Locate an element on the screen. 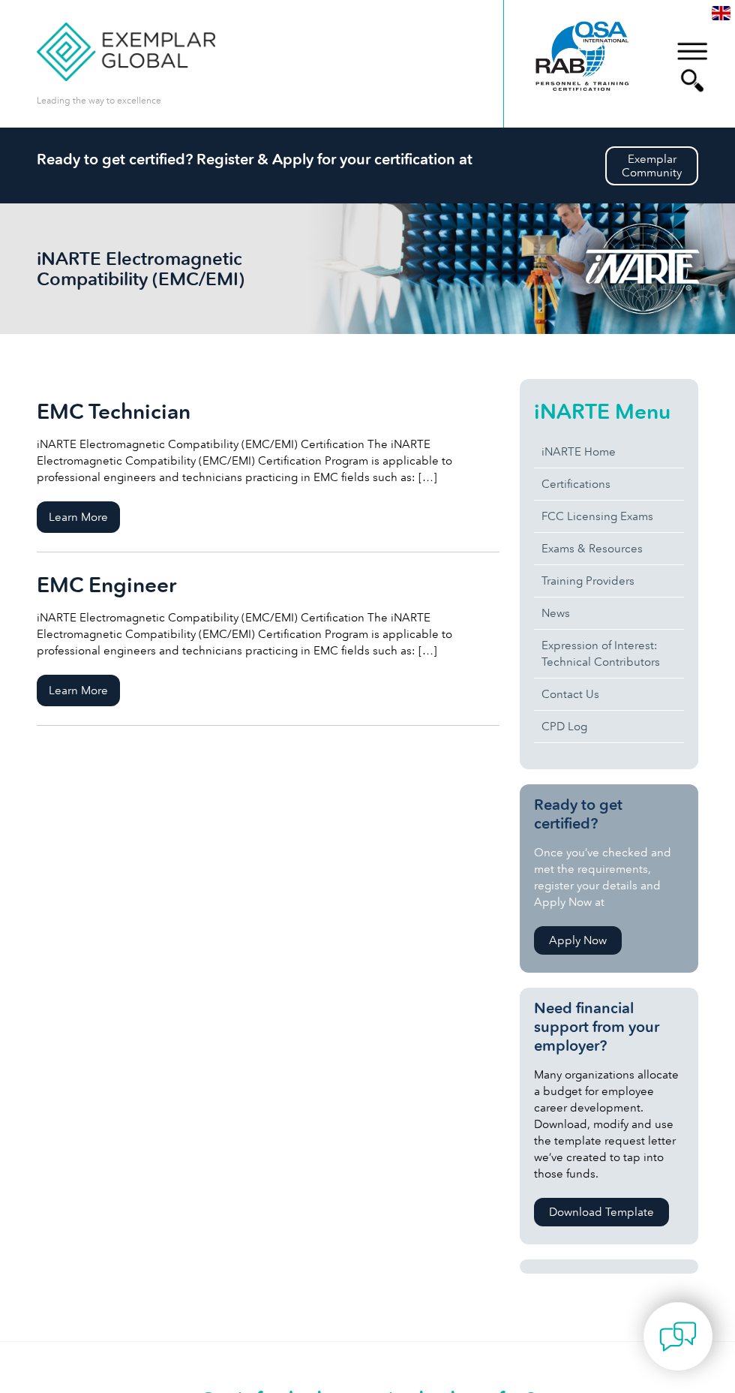 The image size is (735, 1393). a: FCC Licensing Exams is located at coordinates (609, 516).